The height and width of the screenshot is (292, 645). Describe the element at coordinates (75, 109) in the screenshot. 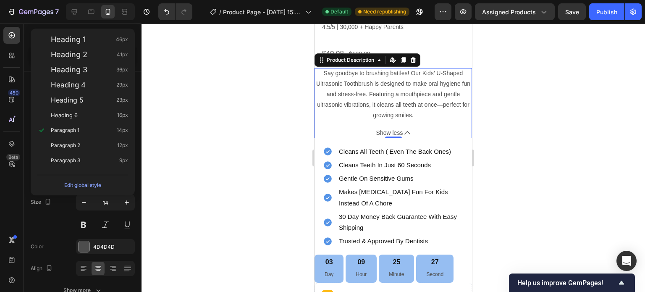

I see `span: Show less` at that location.